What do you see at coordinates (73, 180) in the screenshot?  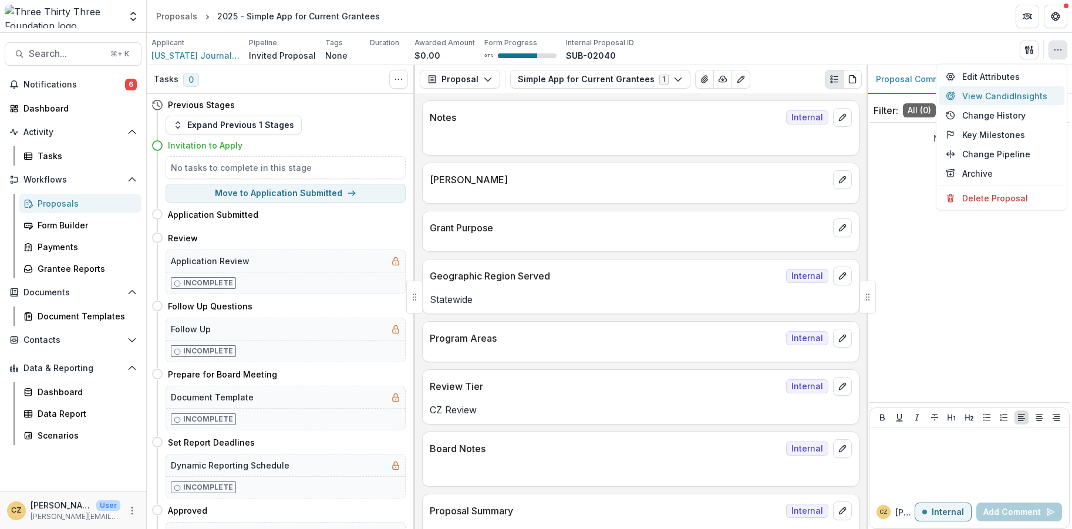 I see `button: Open Workflows` at bounding box center [73, 180].